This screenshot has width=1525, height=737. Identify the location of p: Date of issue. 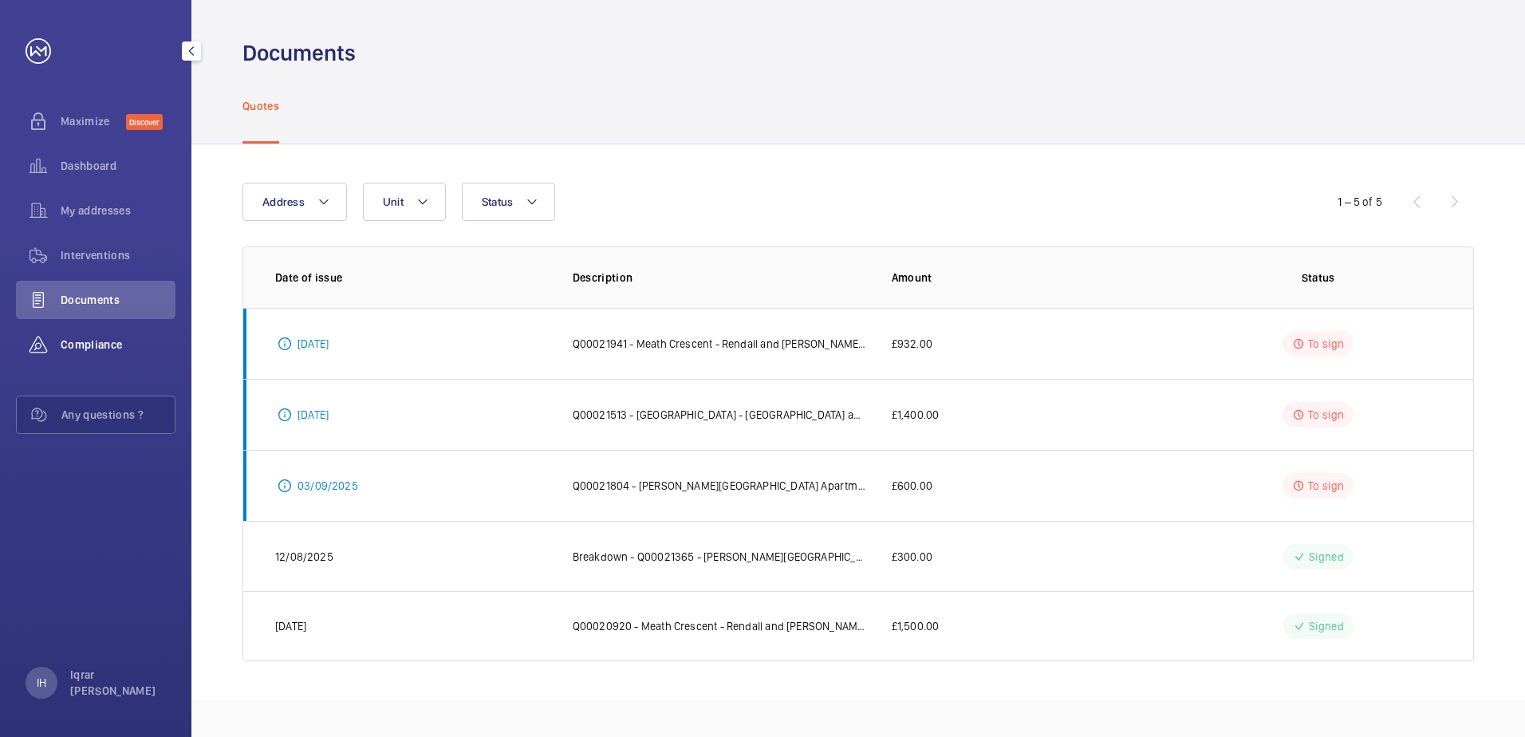
(411, 278).